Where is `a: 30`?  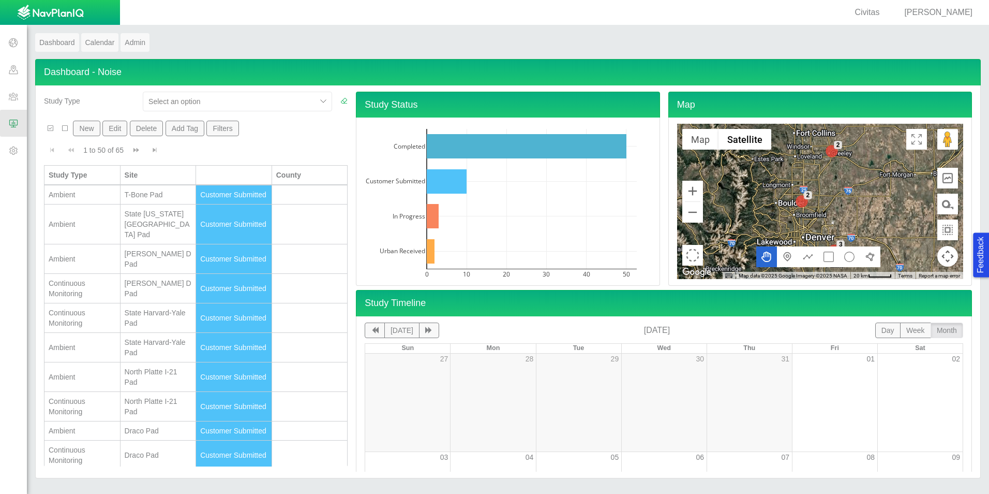 a: 30 is located at coordinates (701, 359).